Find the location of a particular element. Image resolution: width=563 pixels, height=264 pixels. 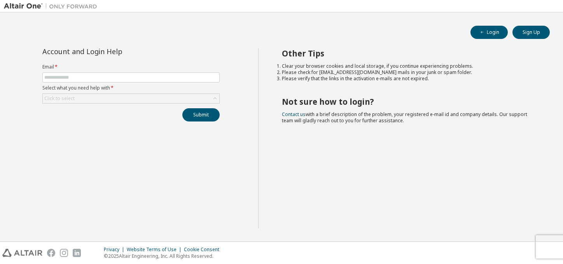

h2: Other Tips is located at coordinates (409, 53).